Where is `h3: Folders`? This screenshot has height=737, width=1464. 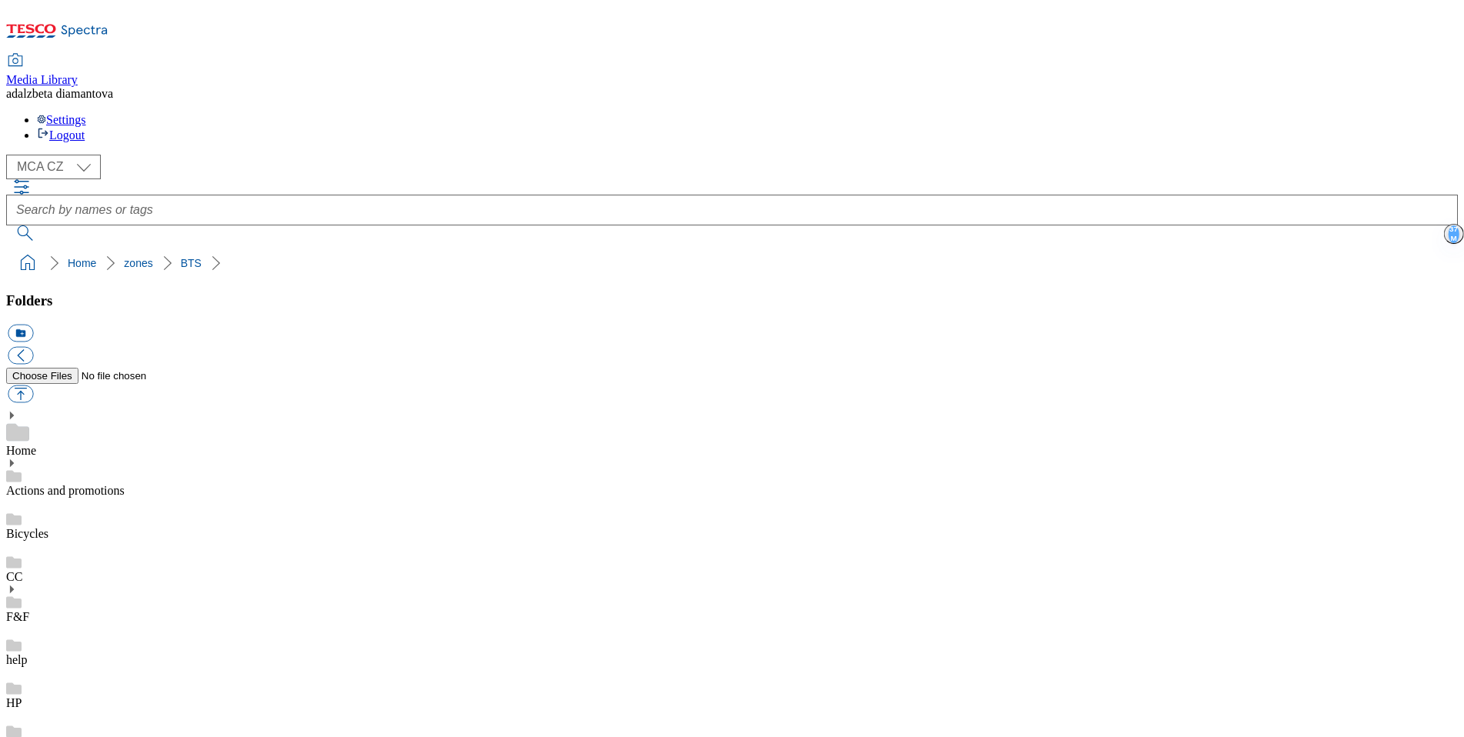 h3: Folders is located at coordinates (732, 301).